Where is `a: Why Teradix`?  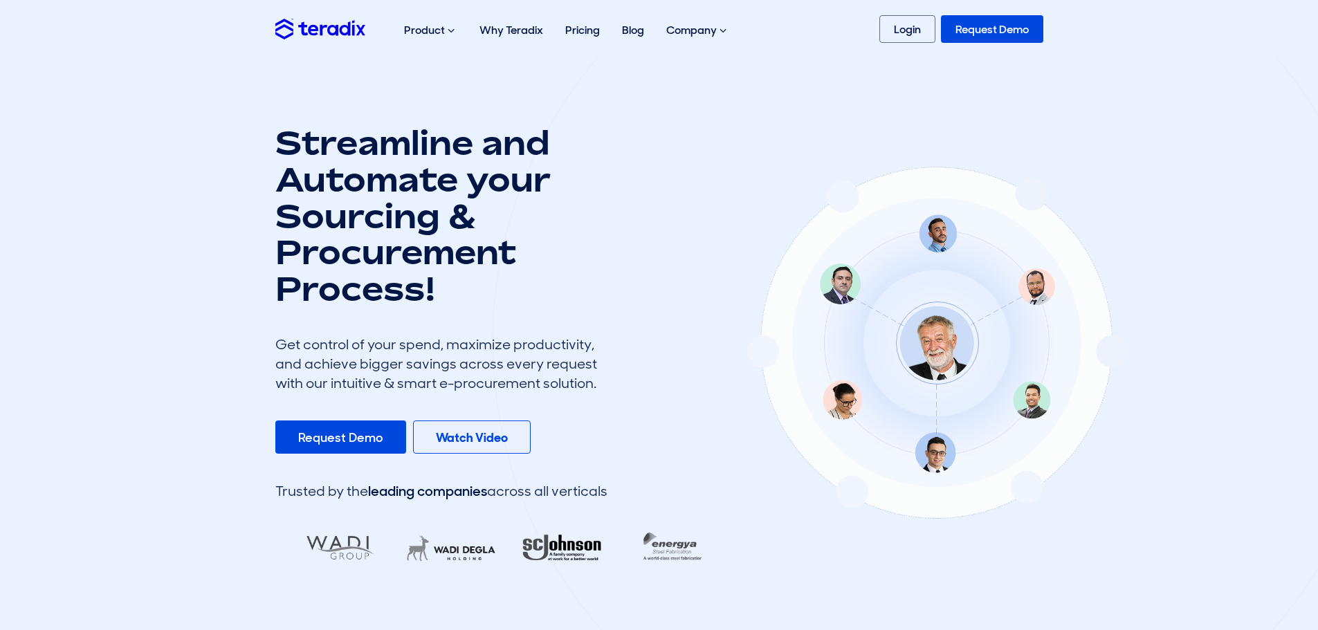 a: Why Teradix is located at coordinates (511, 30).